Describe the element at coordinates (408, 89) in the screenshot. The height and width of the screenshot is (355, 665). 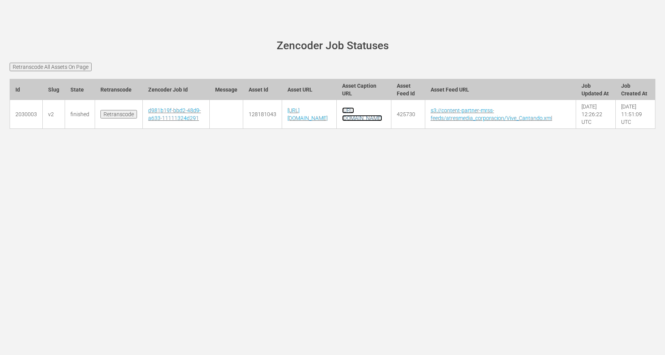
I see `th: Asset Feed Id` at that location.